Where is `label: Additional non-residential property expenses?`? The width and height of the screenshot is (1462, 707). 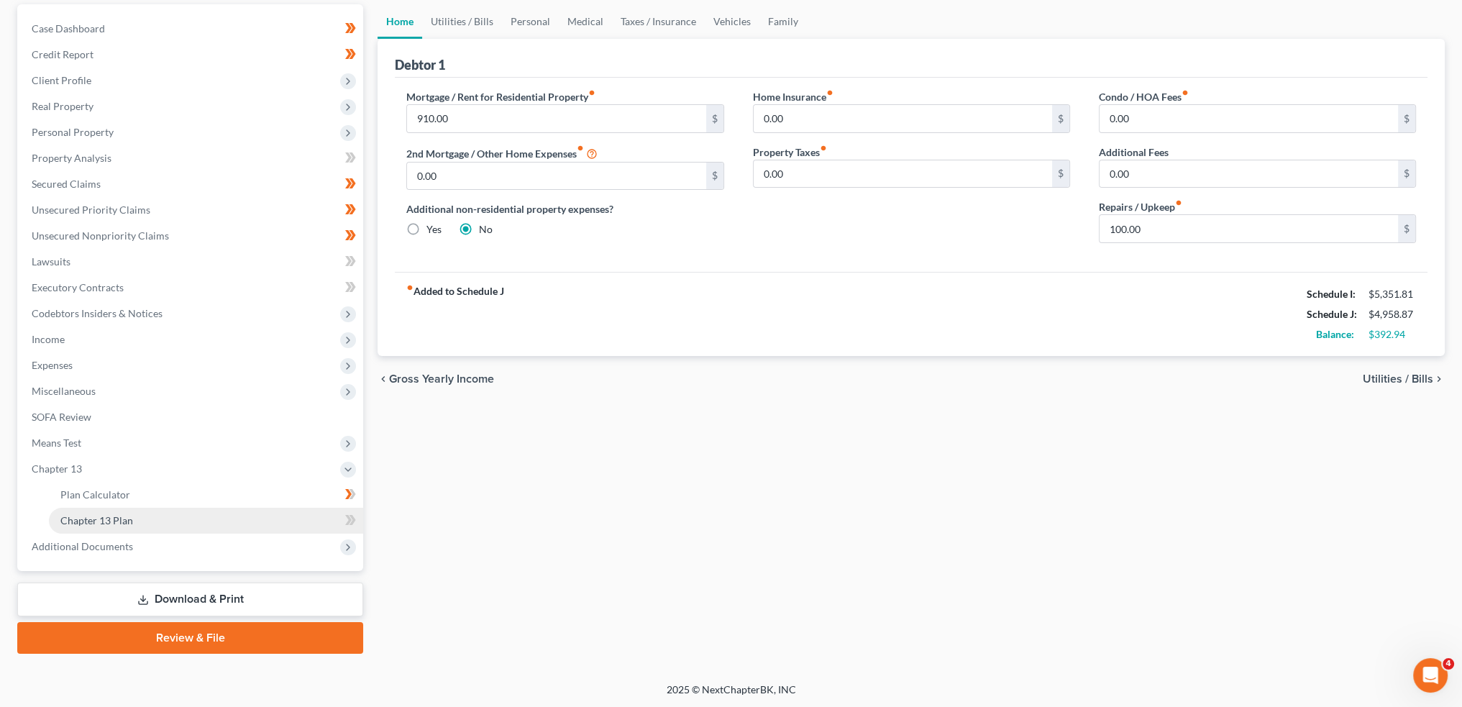 label: Additional non-residential property expenses? is located at coordinates (565, 209).